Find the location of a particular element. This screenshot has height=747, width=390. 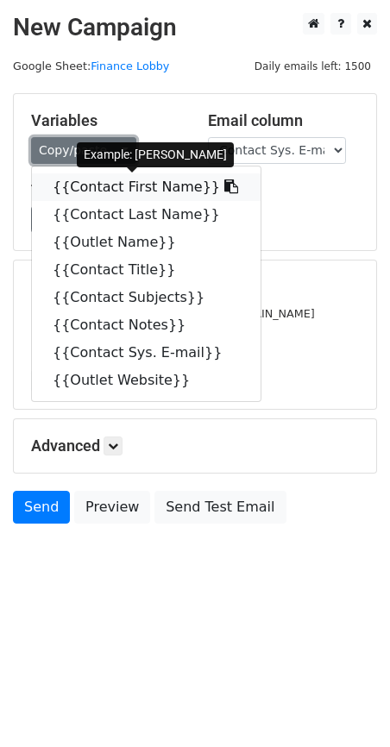

a: {{Contact Last Name}} is located at coordinates (146, 215).